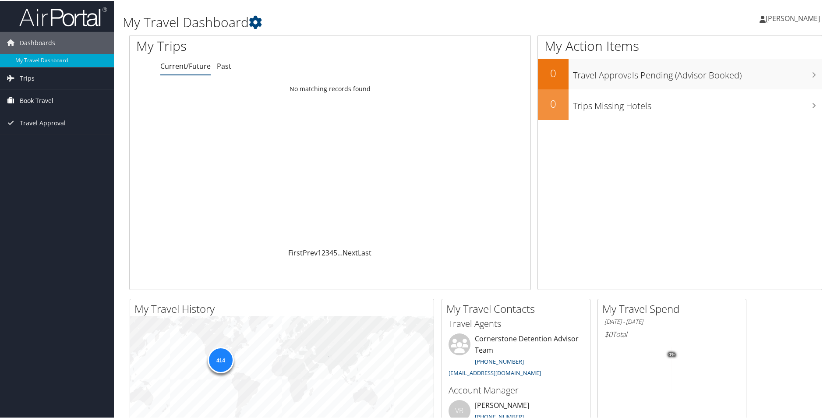  I want to click on a: 0Travel Approvals Pending (Advisor Booked), so click(680, 73).